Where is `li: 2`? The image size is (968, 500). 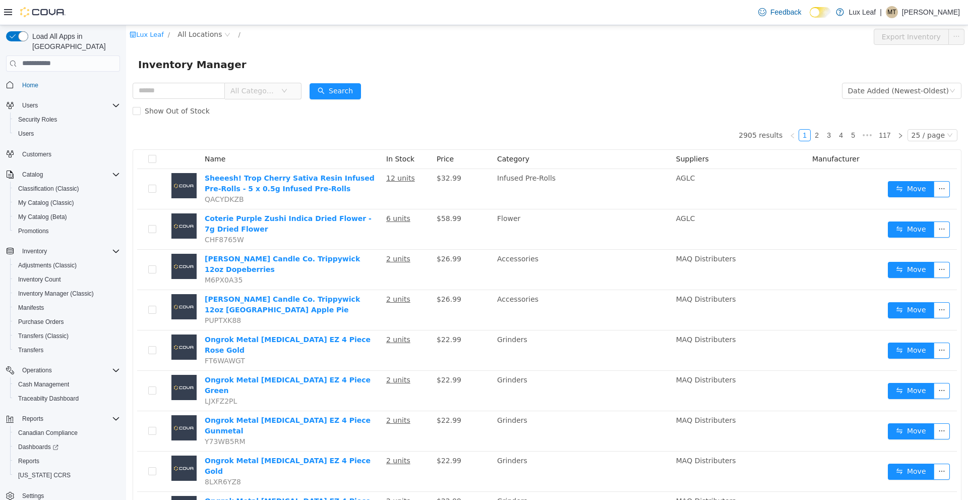
li: 2 is located at coordinates (691, 110).